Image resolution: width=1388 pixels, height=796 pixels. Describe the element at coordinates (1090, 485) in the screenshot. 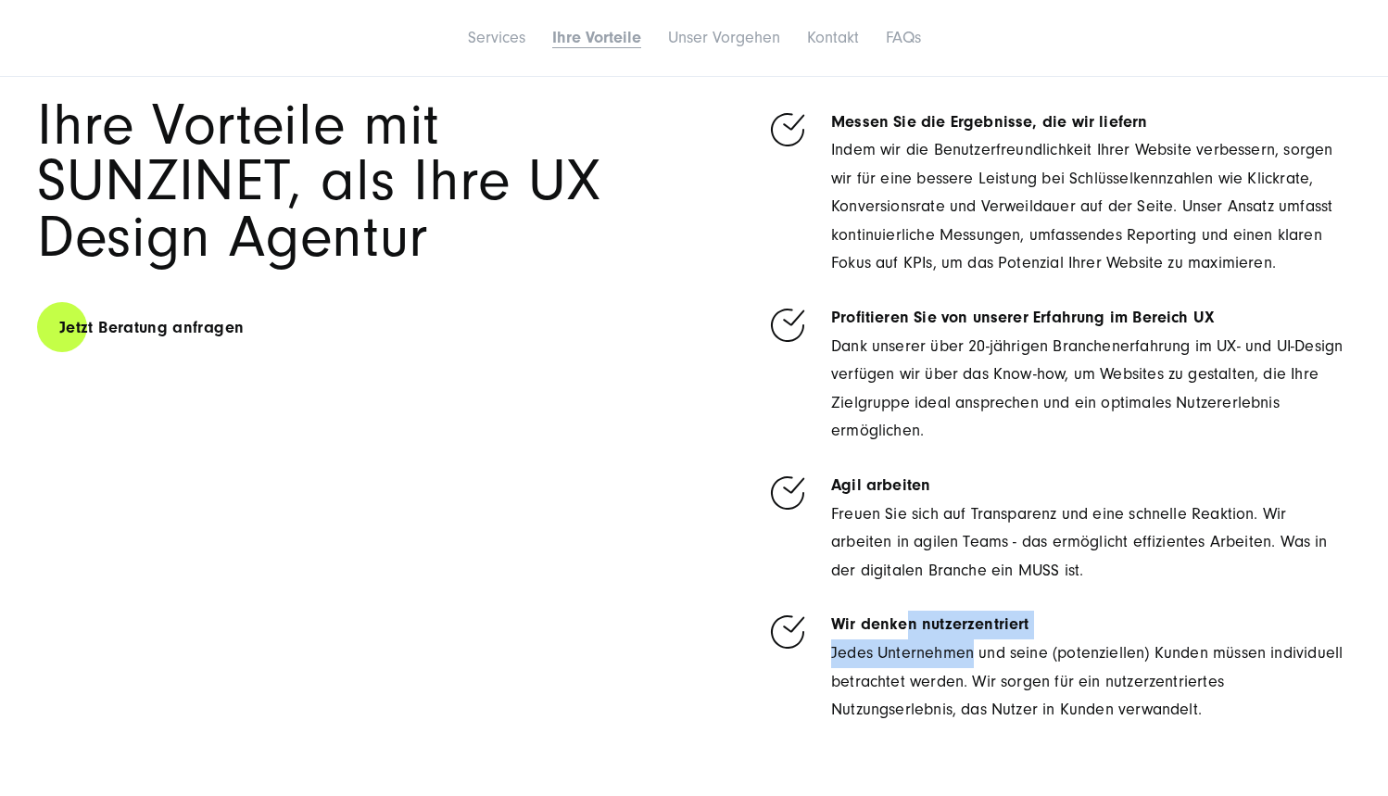

I see `h6: Agil arbeiten` at that location.